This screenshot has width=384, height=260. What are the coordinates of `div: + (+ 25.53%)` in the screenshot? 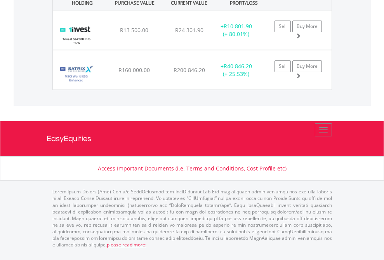 It's located at (236, 70).